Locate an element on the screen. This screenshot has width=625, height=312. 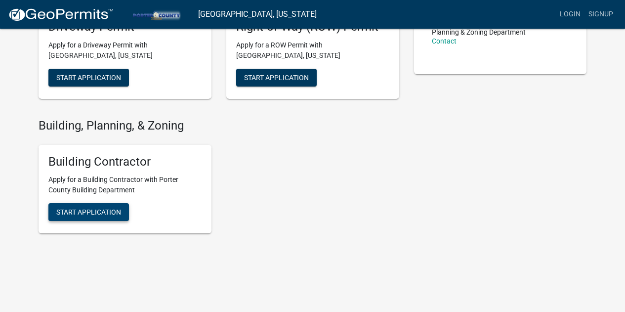
h5: Building Contractor is located at coordinates (125, 162).